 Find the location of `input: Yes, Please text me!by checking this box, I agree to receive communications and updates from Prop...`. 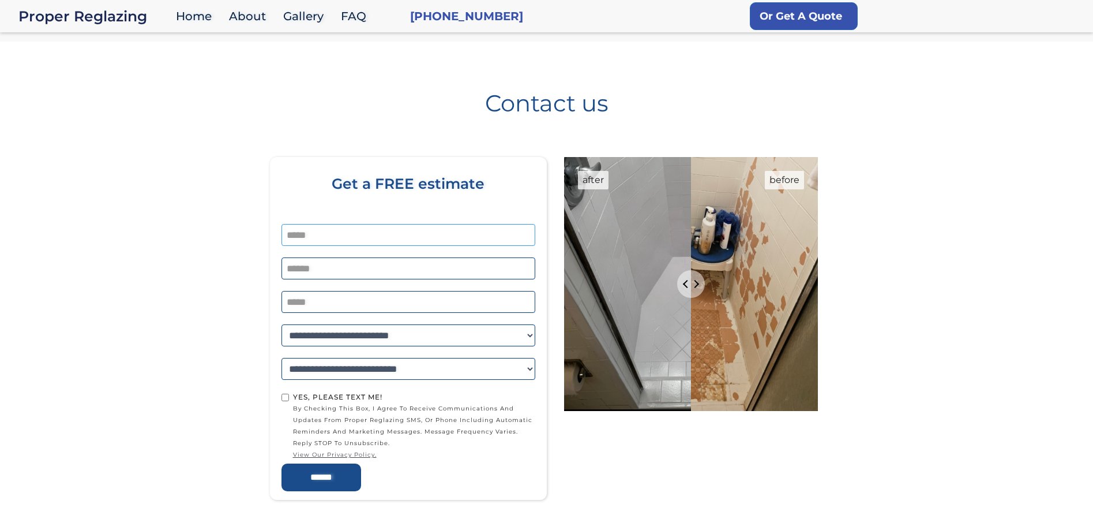

input: Yes, Please text me!by checking this box, I agree to receive communications and updates from Prop... is located at coordinates (285, 397).